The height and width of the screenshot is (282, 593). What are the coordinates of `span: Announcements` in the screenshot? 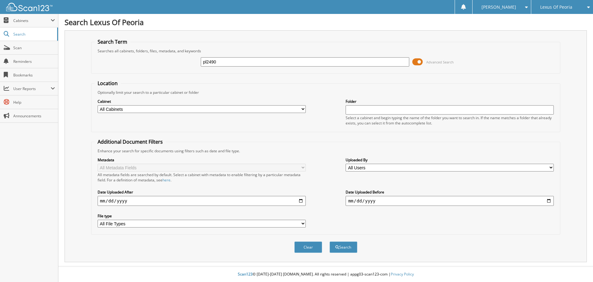 It's located at (34, 116).